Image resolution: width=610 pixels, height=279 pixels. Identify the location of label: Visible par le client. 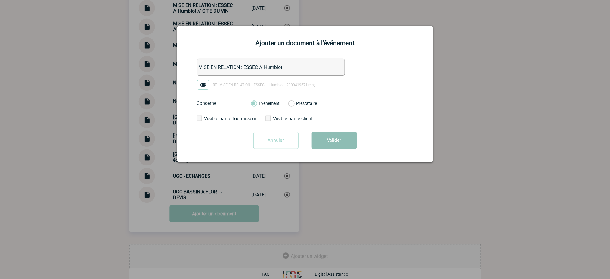
(294, 118).